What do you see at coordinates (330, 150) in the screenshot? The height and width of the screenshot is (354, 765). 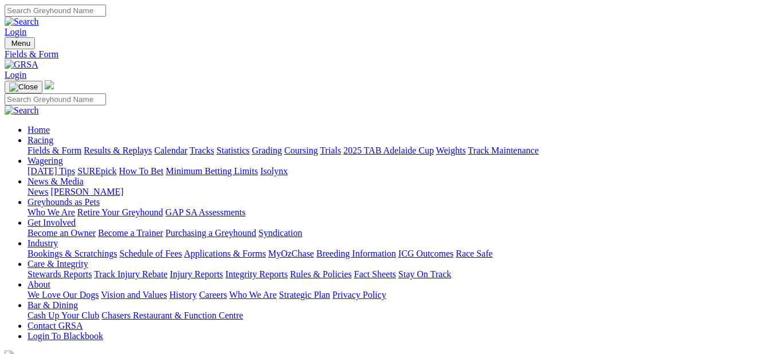 I see `a: Trials` at bounding box center [330, 150].